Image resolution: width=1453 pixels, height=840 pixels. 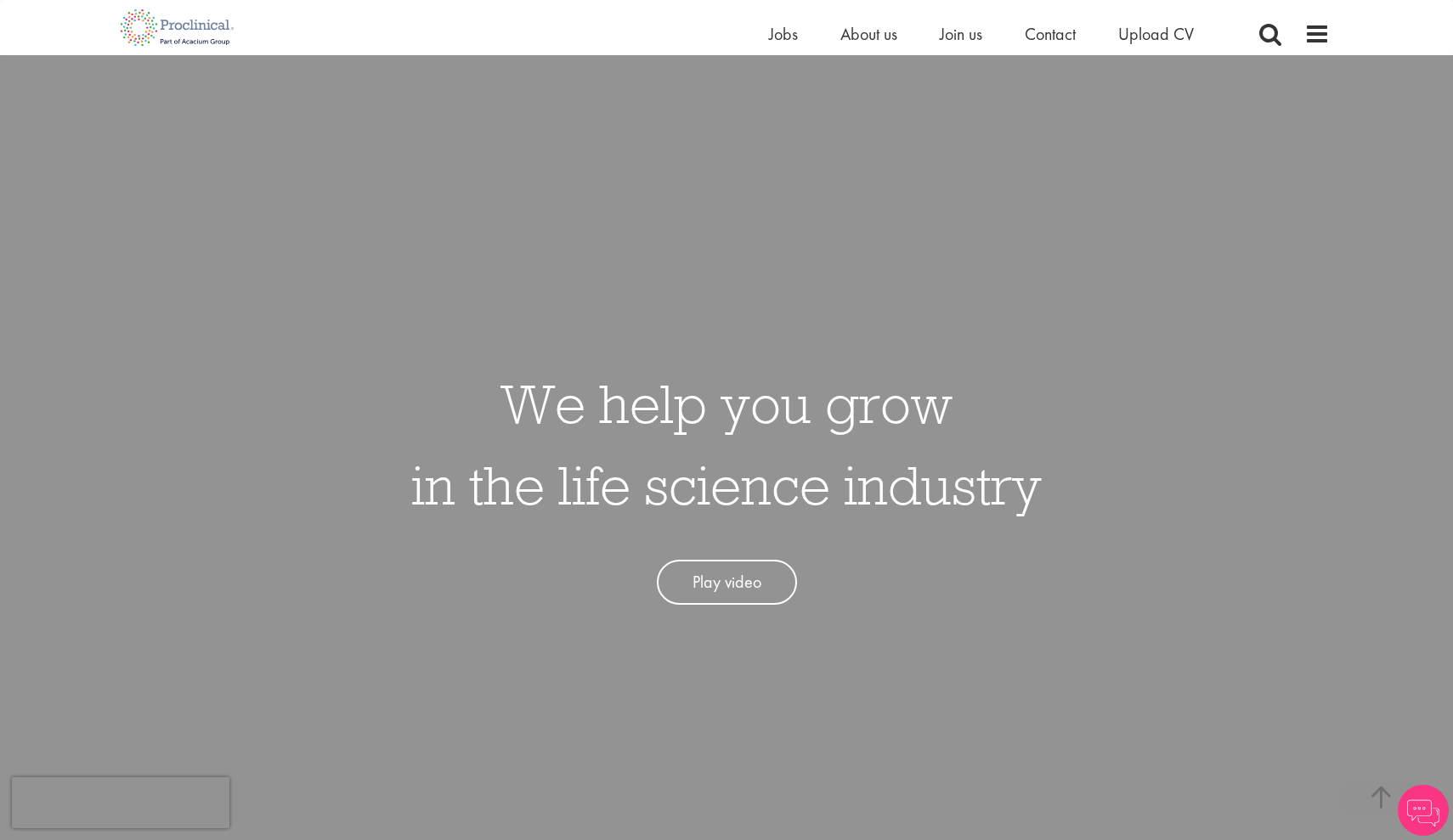 What do you see at coordinates (868, 34) in the screenshot?
I see `span: About us` at bounding box center [868, 34].